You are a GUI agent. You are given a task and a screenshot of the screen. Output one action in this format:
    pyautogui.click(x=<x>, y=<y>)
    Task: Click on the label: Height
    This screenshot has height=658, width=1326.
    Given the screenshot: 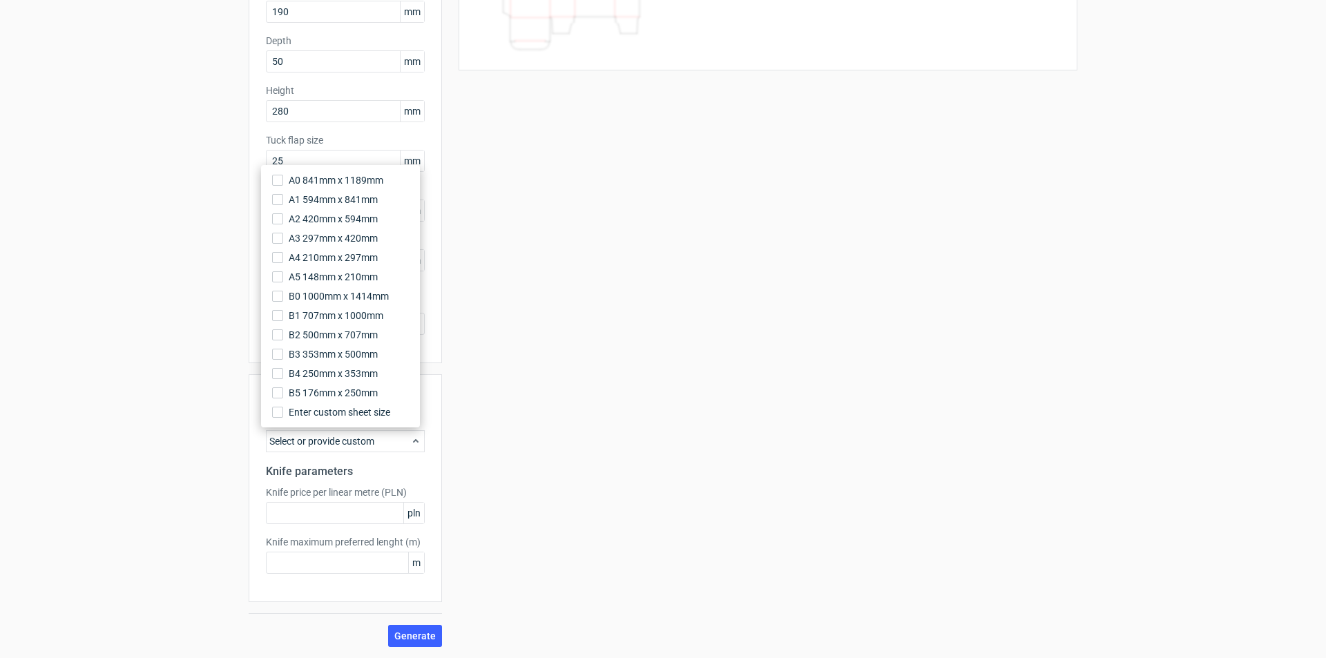 What is the action you would take?
    pyautogui.click(x=345, y=90)
    